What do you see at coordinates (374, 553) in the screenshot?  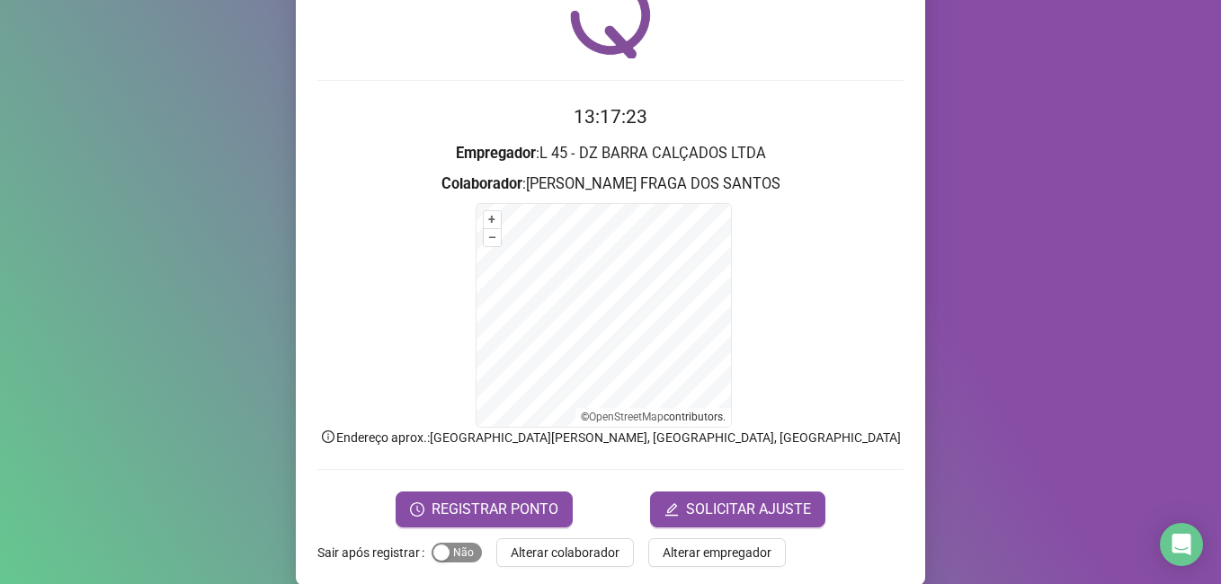 I see `label: Sair após registrar` at bounding box center [374, 553].